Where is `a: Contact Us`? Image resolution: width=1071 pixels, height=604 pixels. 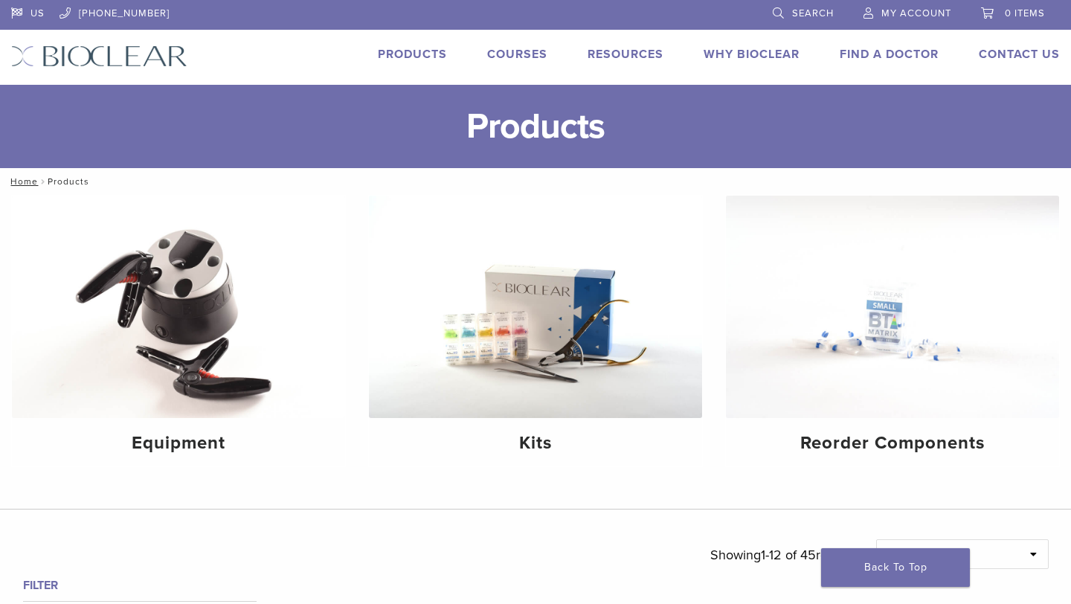 a: Contact Us is located at coordinates (1019, 54).